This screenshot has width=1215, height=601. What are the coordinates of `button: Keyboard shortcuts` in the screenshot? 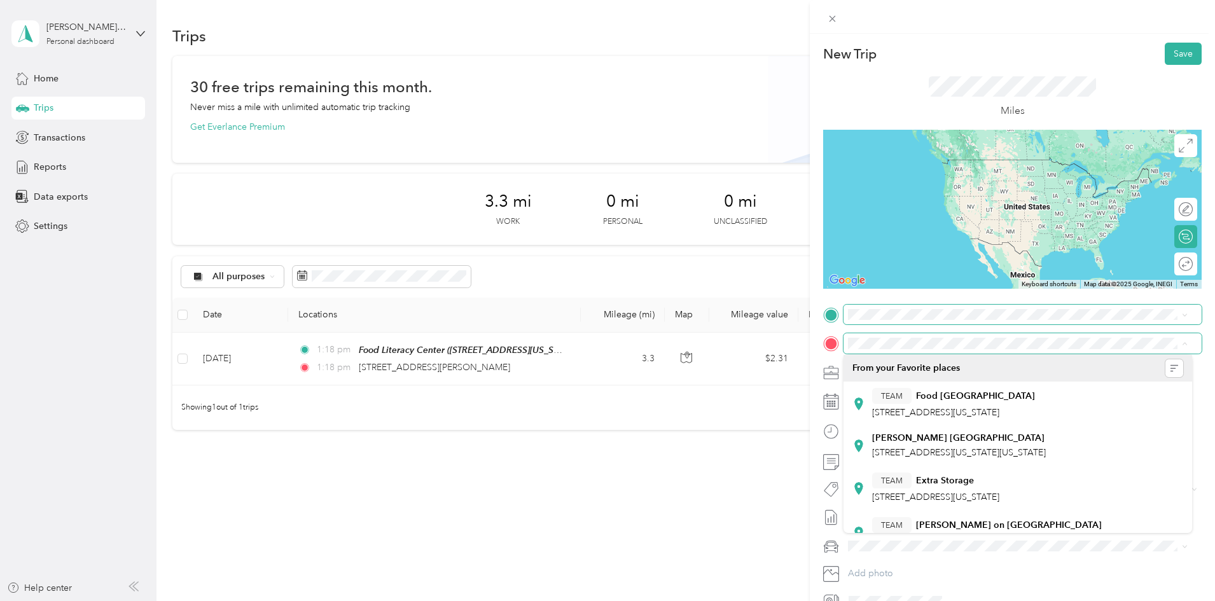 It's located at (1049, 284).